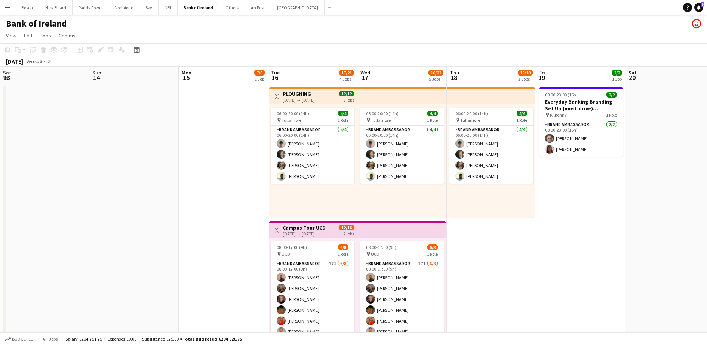 This screenshot has height=345, width=707. What do you see at coordinates (28, 36) in the screenshot?
I see `a: Edit` at bounding box center [28, 36].